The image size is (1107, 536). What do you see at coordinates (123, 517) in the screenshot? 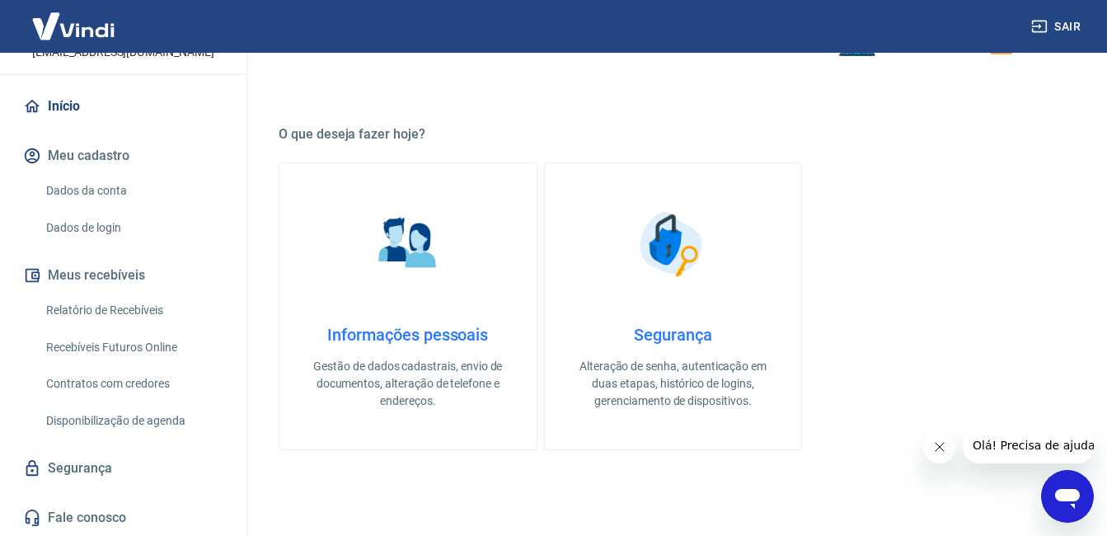
I see `a: Fale conosco` at bounding box center [123, 517].